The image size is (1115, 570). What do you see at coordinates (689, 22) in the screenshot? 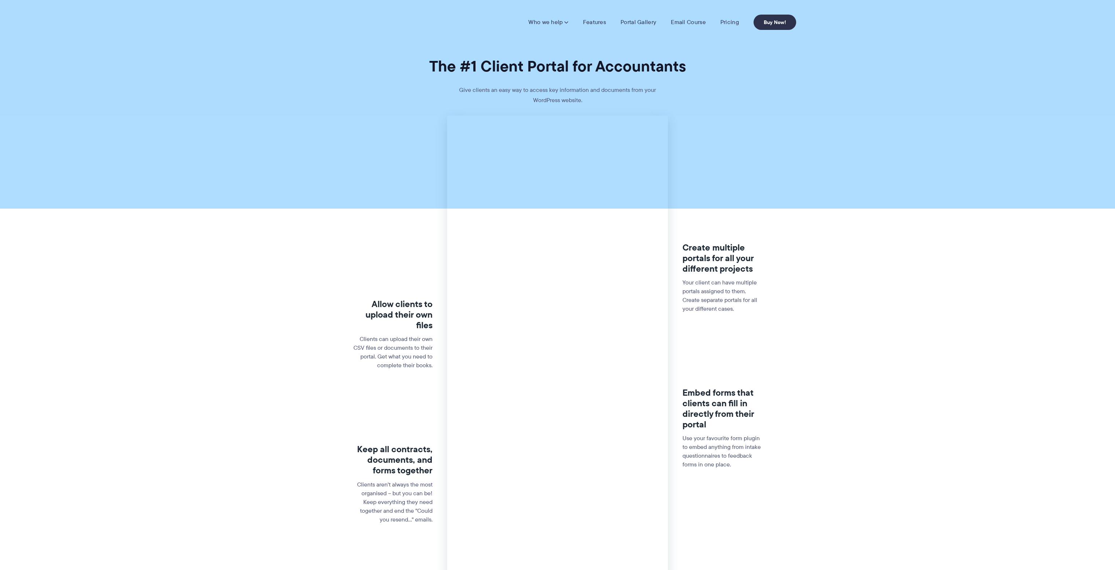
I see `a: Email Course` at bounding box center [689, 22].